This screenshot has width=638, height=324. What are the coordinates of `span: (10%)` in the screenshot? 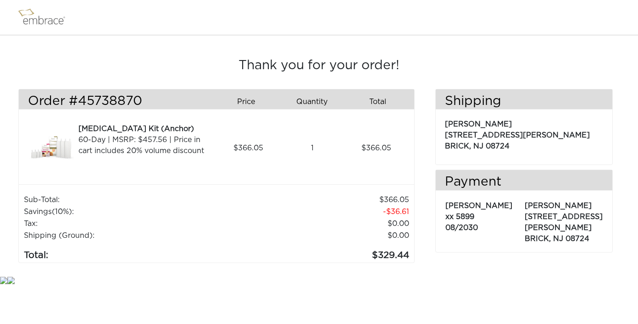 It's located at (62, 212).